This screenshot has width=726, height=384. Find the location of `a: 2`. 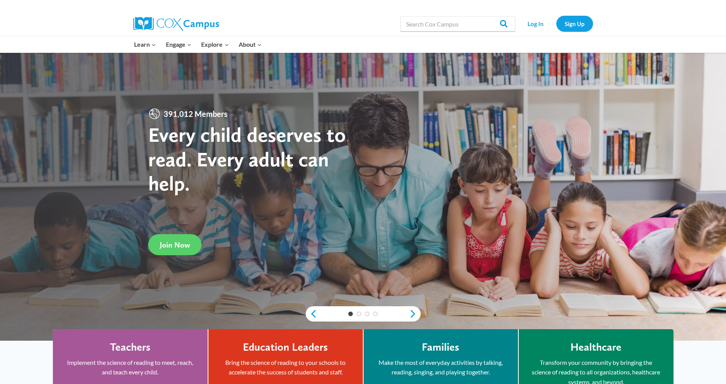

a: 2 is located at coordinates (359, 314).